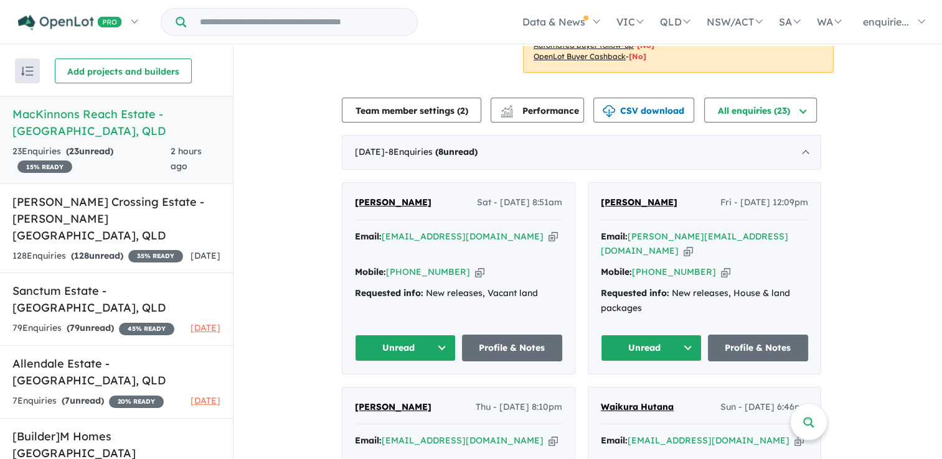 Image resolution: width=942 pixels, height=459 pixels. What do you see at coordinates (609, 111) in the screenshot?
I see `img: download icon` at bounding box center [609, 111].